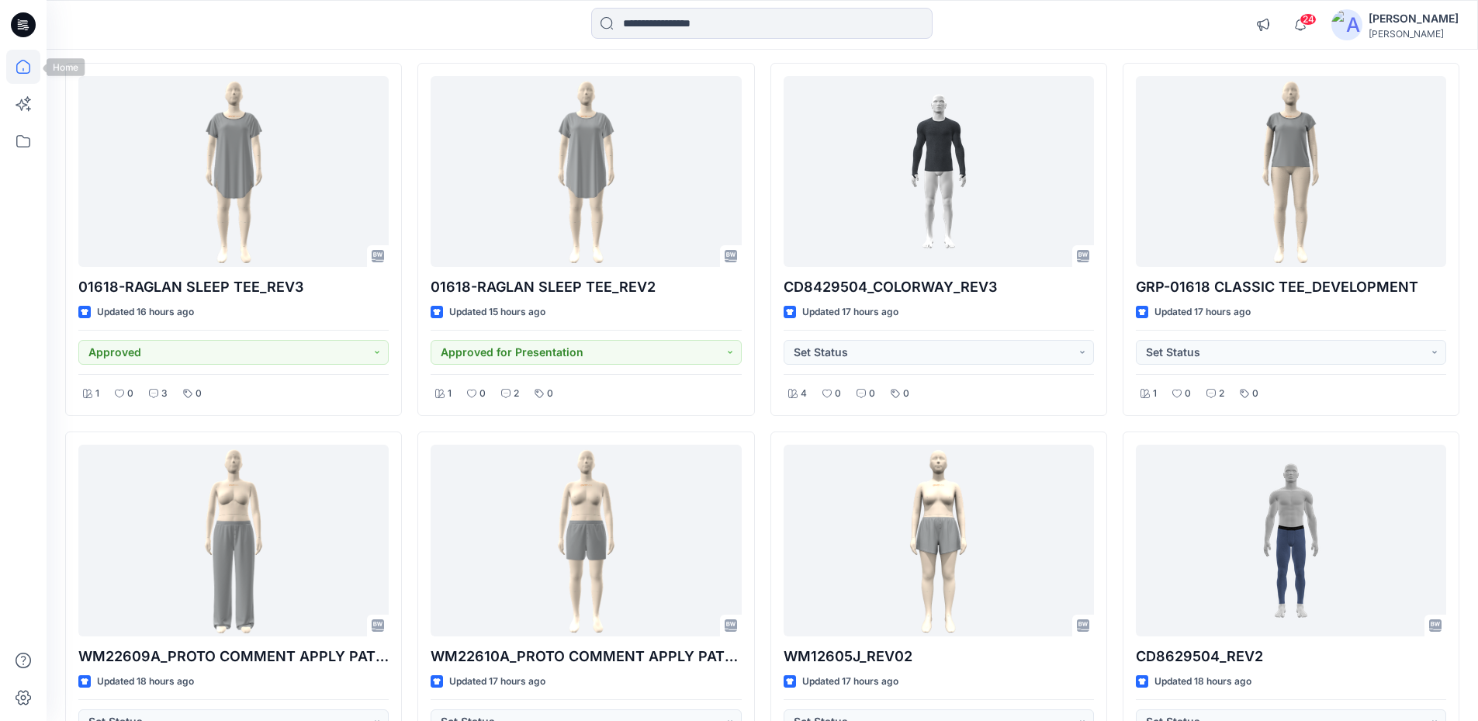 Image resolution: width=1478 pixels, height=721 pixels. I want to click on p: WM22609A_PROTO COMMENT APPLY PATTERN_REV1, so click(234, 656).